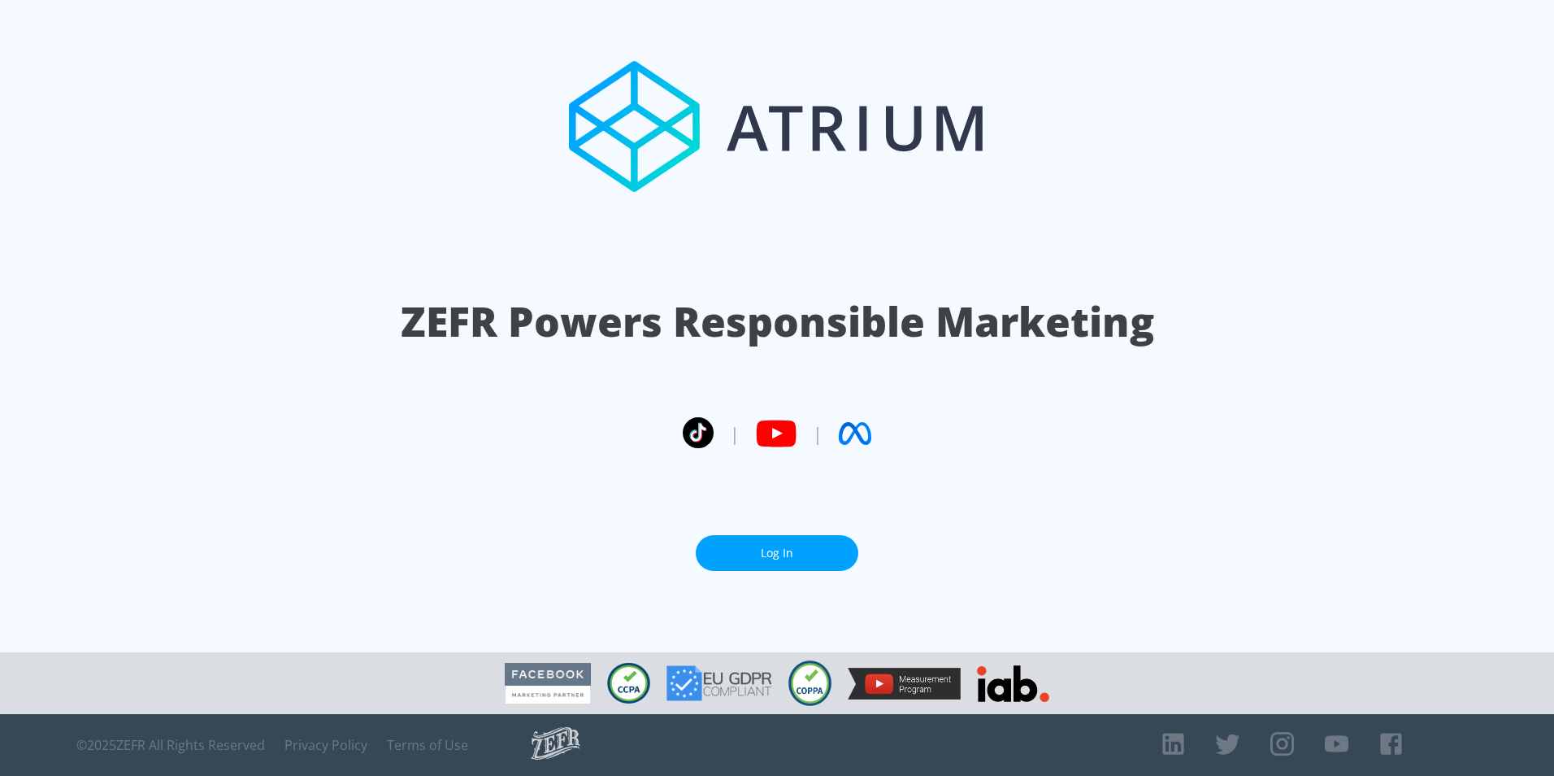 The height and width of the screenshot is (776, 1554). What do you see at coordinates (904, 683) in the screenshot?
I see `img: YouTube Measurement Program` at bounding box center [904, 683].